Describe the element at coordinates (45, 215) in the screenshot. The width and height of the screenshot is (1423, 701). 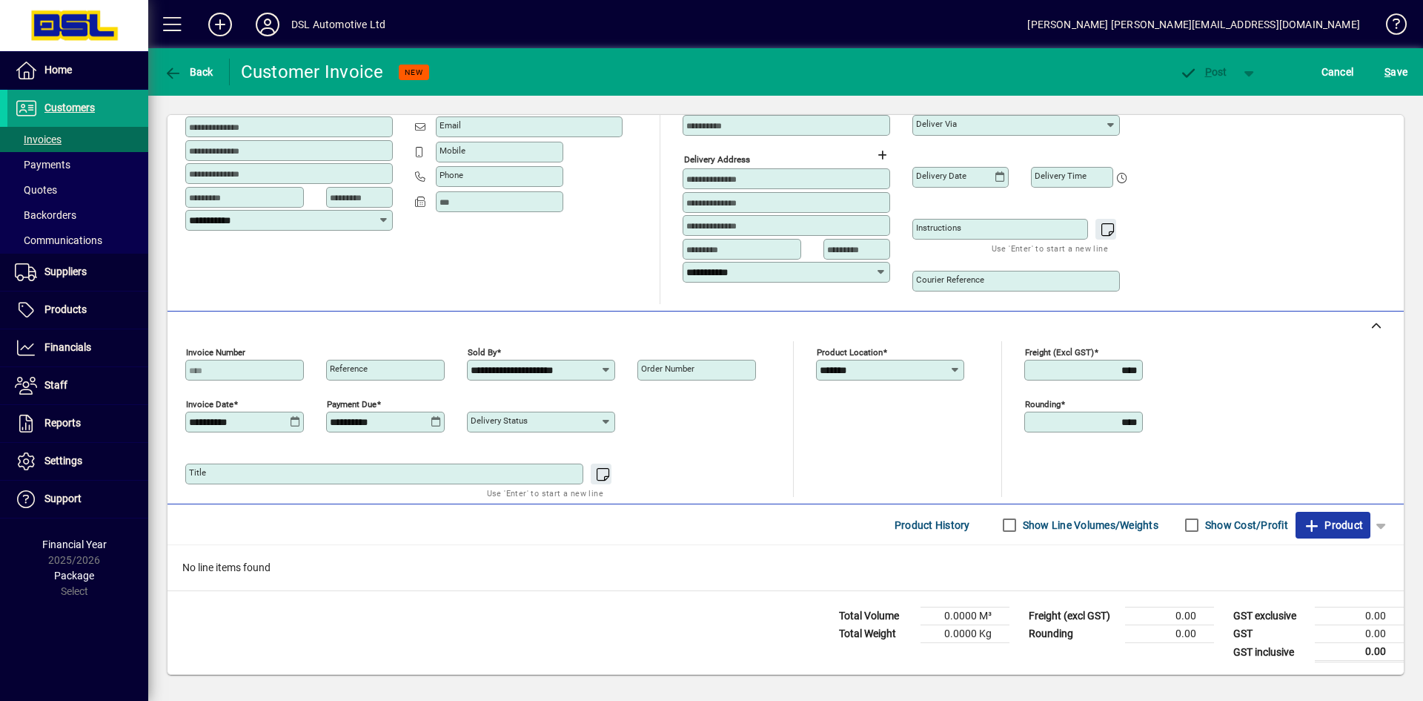
I see `span: Backorders` at that location.